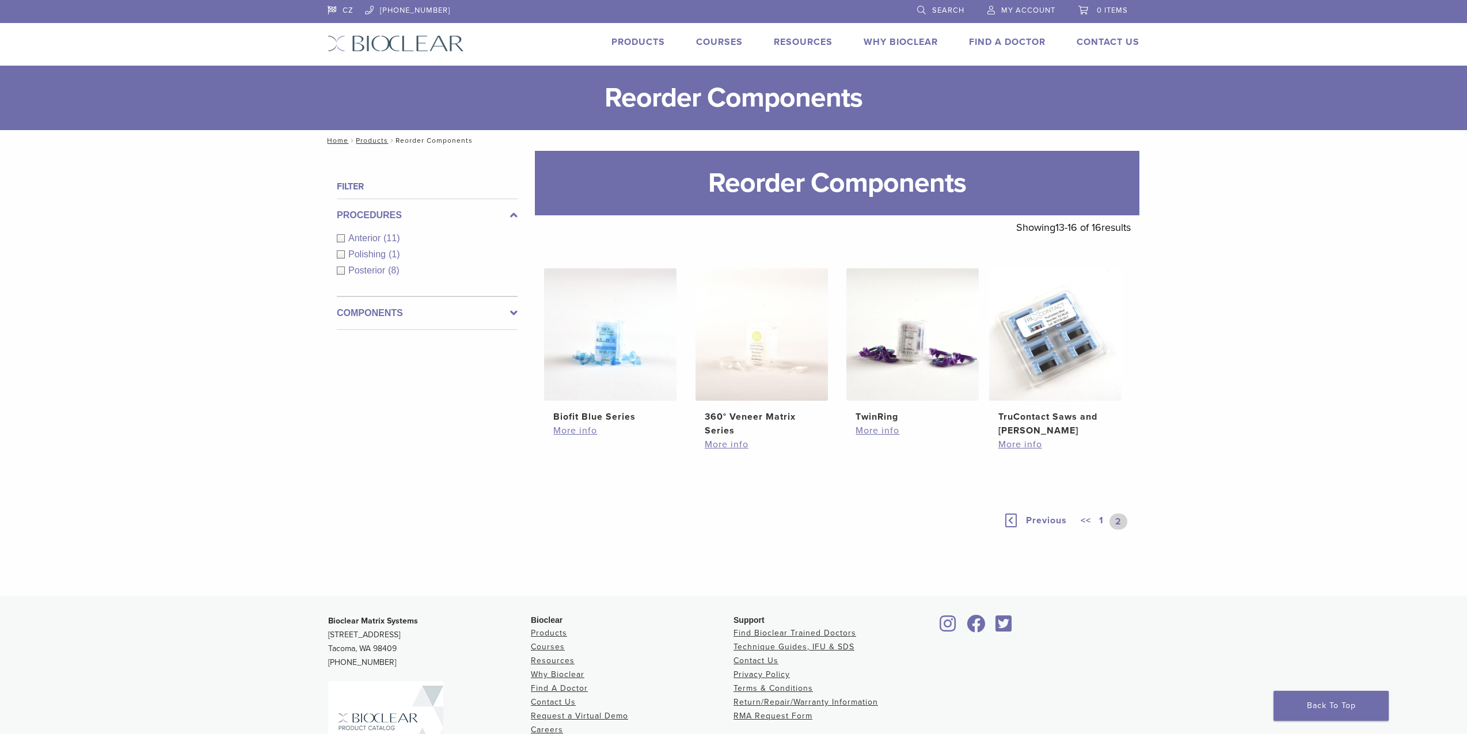 Image resolution: width=1467 pixels, height=734 pixels. I want to click on img: Biofit Blue Series, so click(610, 335).